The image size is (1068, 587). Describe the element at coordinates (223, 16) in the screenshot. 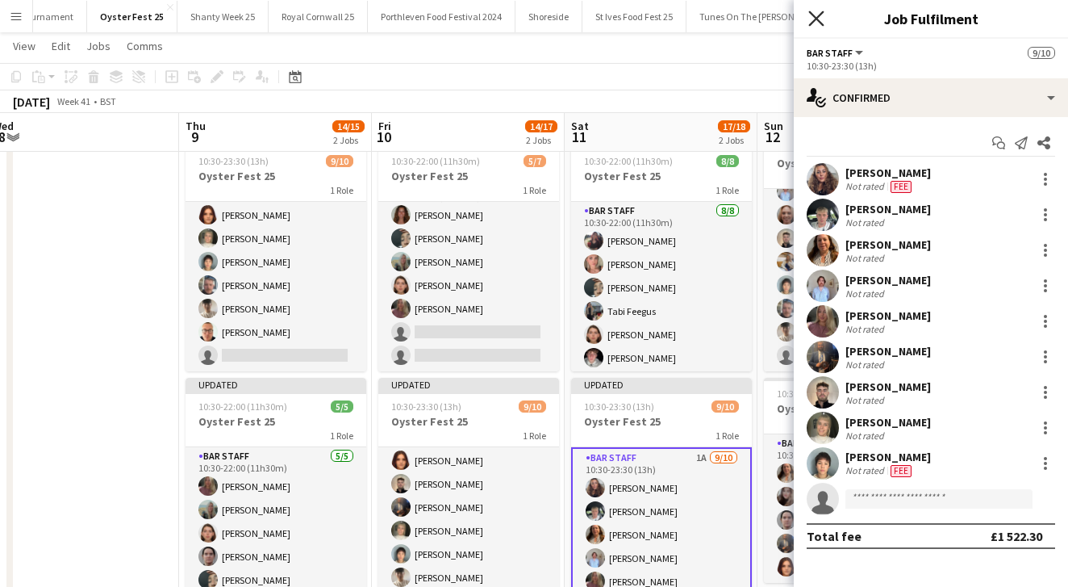

I see `button: Shanty Week 25` at that location.